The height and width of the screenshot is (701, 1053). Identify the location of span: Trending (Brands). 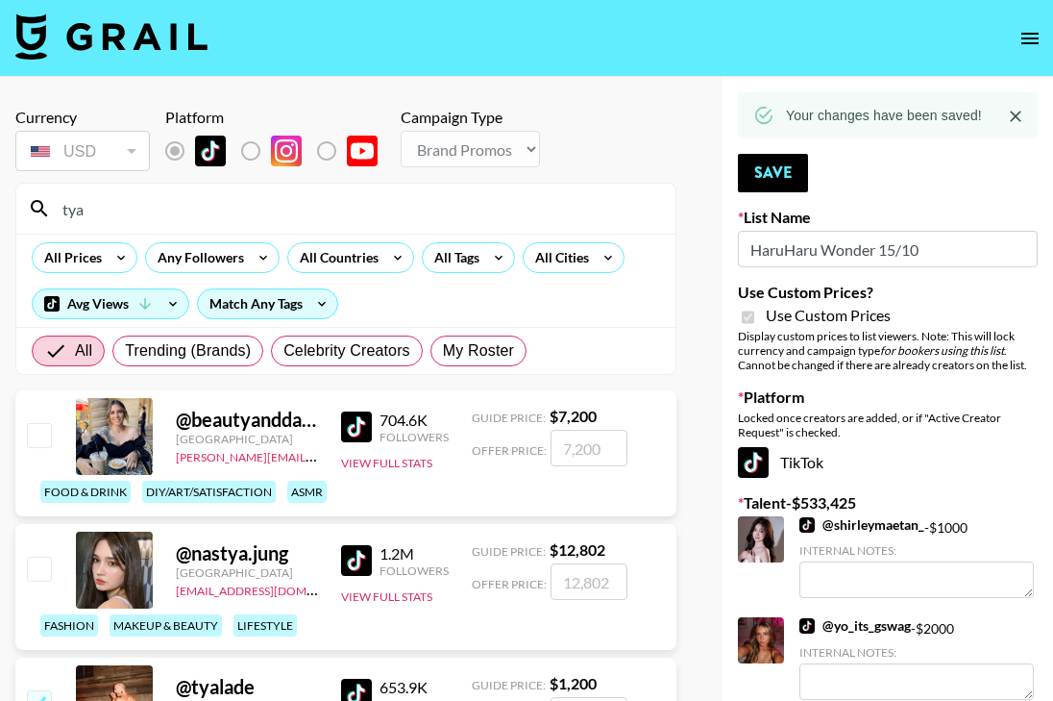
(187, 351).